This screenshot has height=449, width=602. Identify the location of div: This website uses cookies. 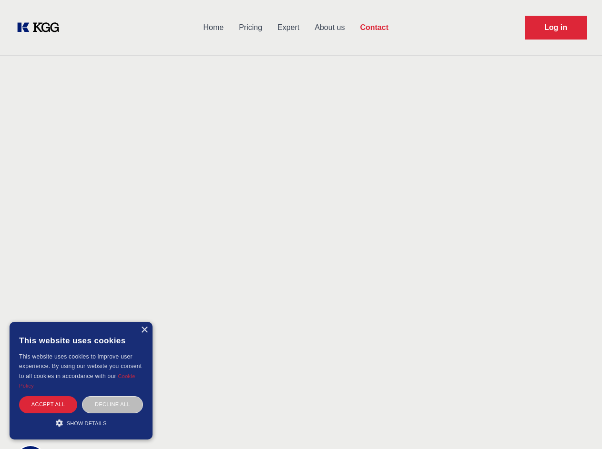
(81, 341).